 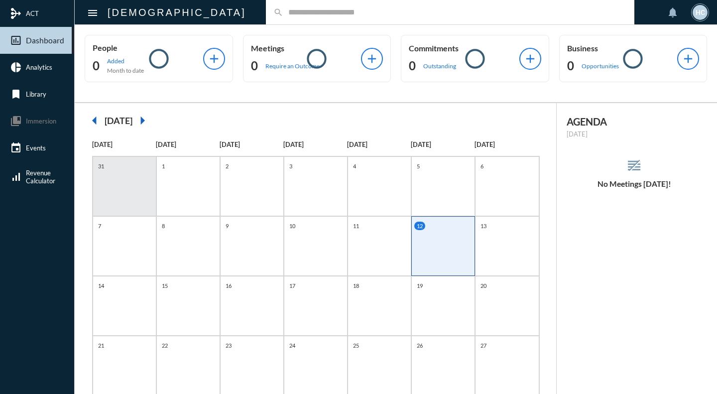 I want to click on button: Toggle sidenav, so click(x=93, y=12).